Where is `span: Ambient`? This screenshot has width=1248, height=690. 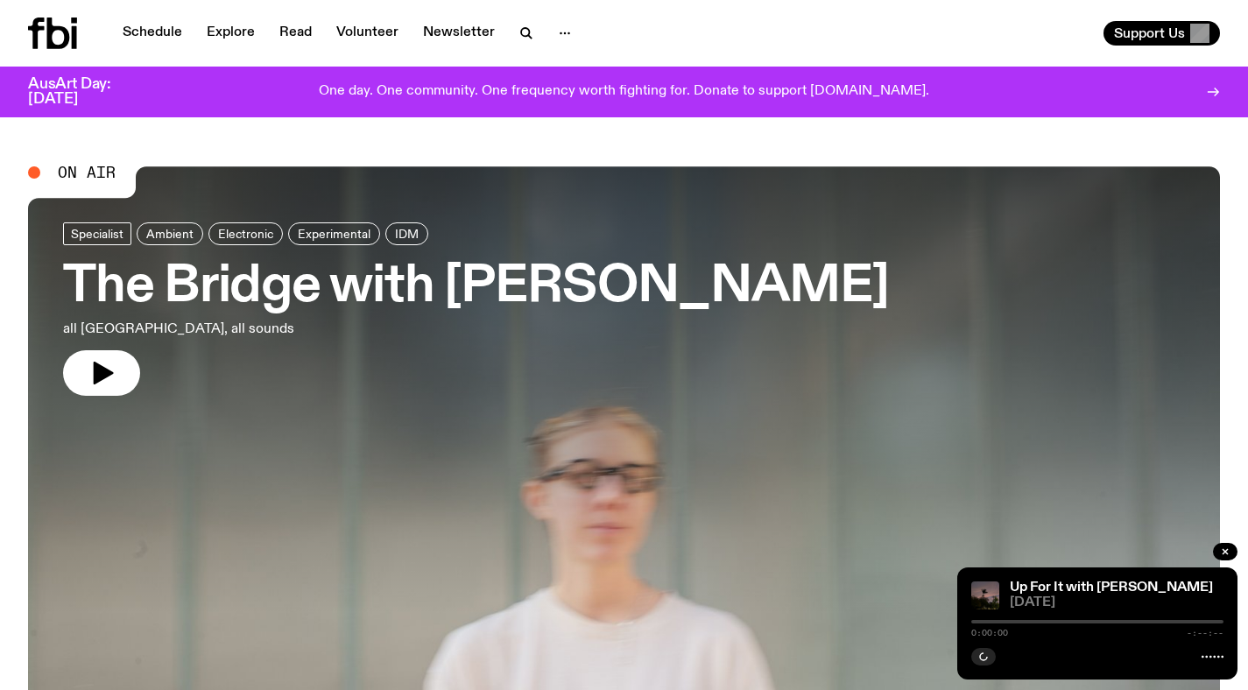 span: Ambient is located at coordinates (170, 233).